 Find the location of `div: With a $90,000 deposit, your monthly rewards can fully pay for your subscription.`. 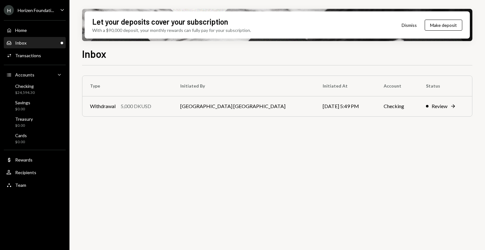

div: With a $90,000 deposit, your monthly rewards can fully pay for your subscription. is located at coordinates (171, 30).